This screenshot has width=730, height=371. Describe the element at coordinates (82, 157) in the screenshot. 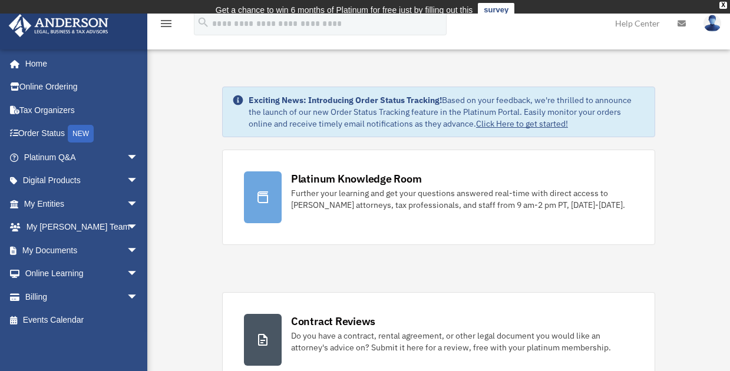

I see `a: Platinum Q&Aarrow_drop_down` at that location.